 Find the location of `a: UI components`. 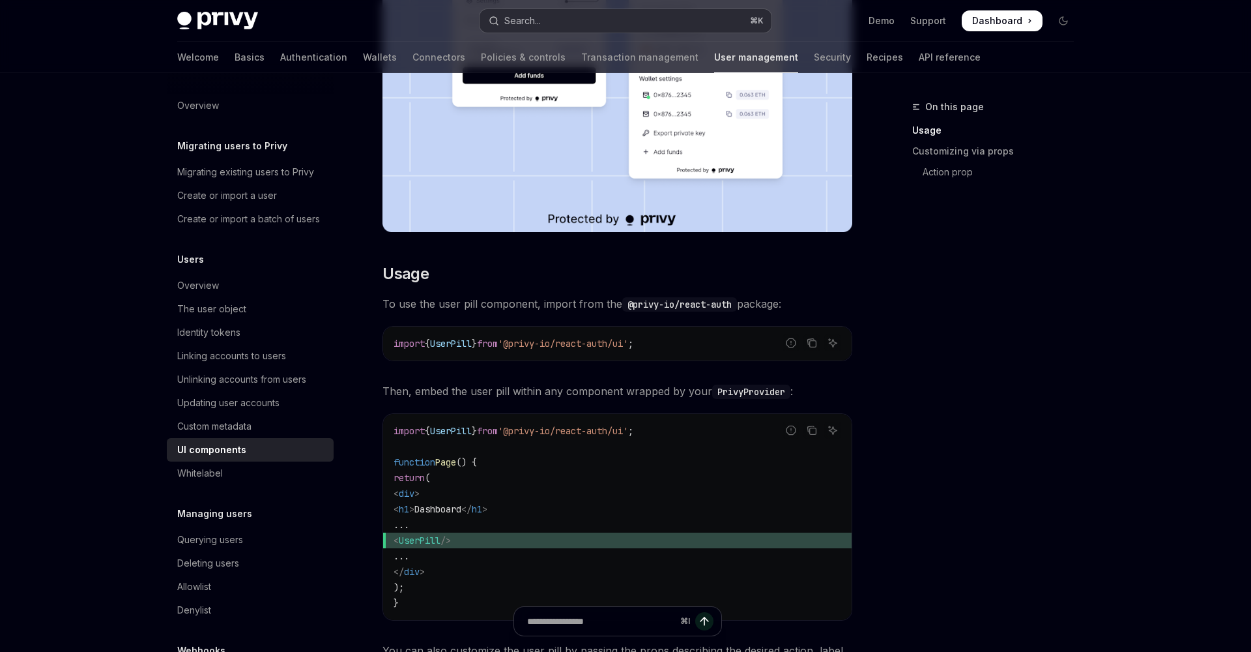

a: UI components is located at coordinates (250, 450).